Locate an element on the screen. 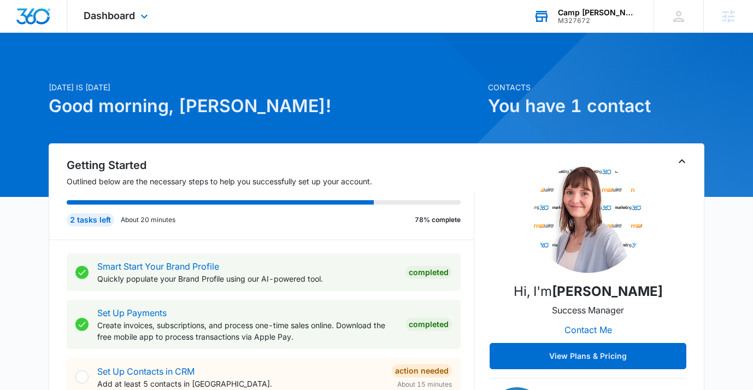  span: Dashboard is located at coordinates (109, 15).